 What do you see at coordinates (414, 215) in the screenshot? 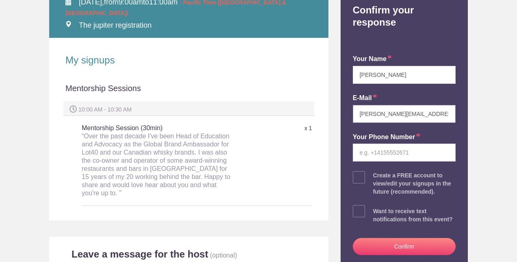
I see `div: Want to receive text notifications from this event?` at bounding box center [414, 215].